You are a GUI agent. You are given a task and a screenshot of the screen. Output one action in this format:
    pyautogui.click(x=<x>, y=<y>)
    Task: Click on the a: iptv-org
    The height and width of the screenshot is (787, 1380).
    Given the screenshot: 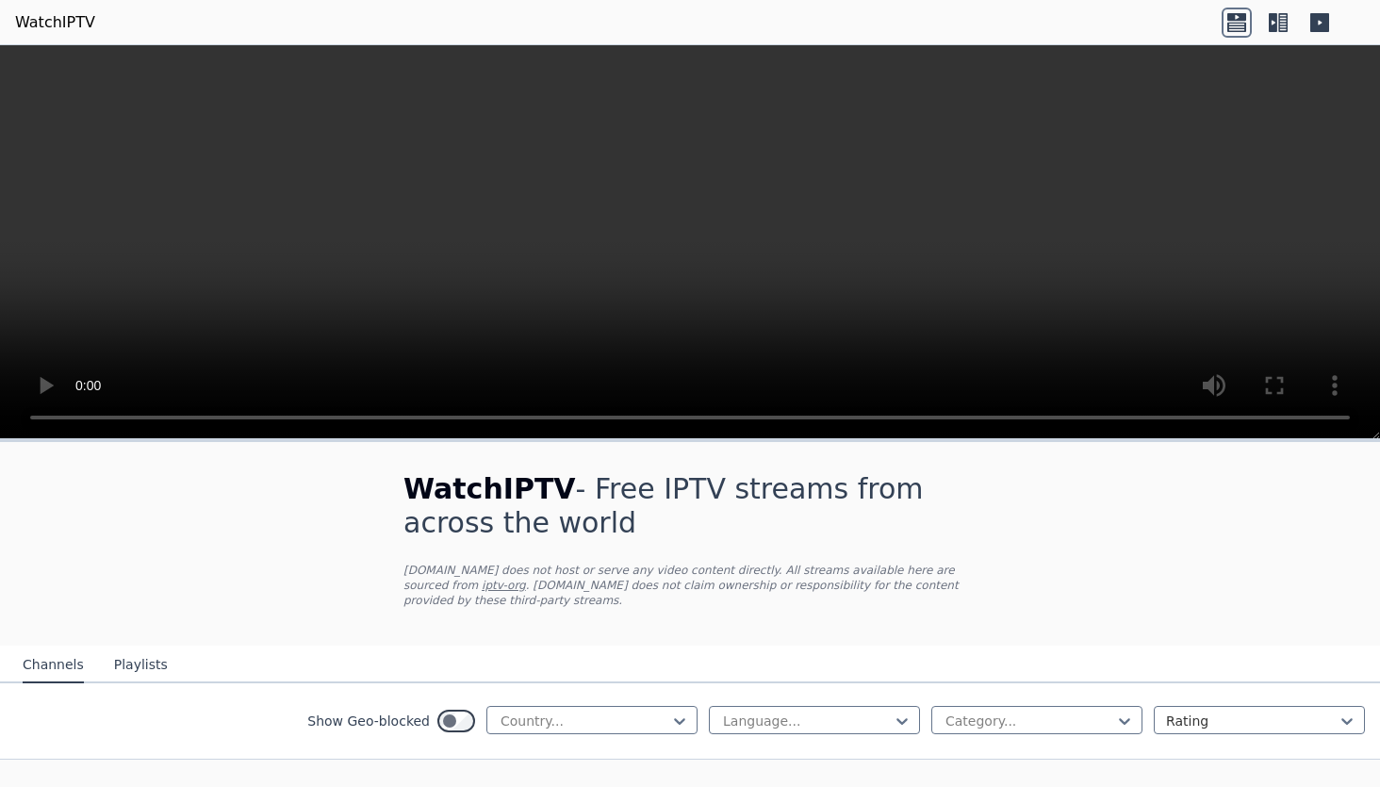 What is the action you would take?
    pyautogui.click(x=503, y=585)
    